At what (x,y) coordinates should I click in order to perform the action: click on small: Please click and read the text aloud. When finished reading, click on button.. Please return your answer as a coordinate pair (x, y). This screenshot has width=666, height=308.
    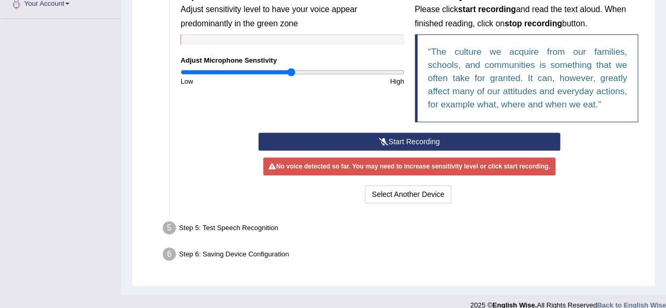
    Looking at the image, I should click on (521, 16).